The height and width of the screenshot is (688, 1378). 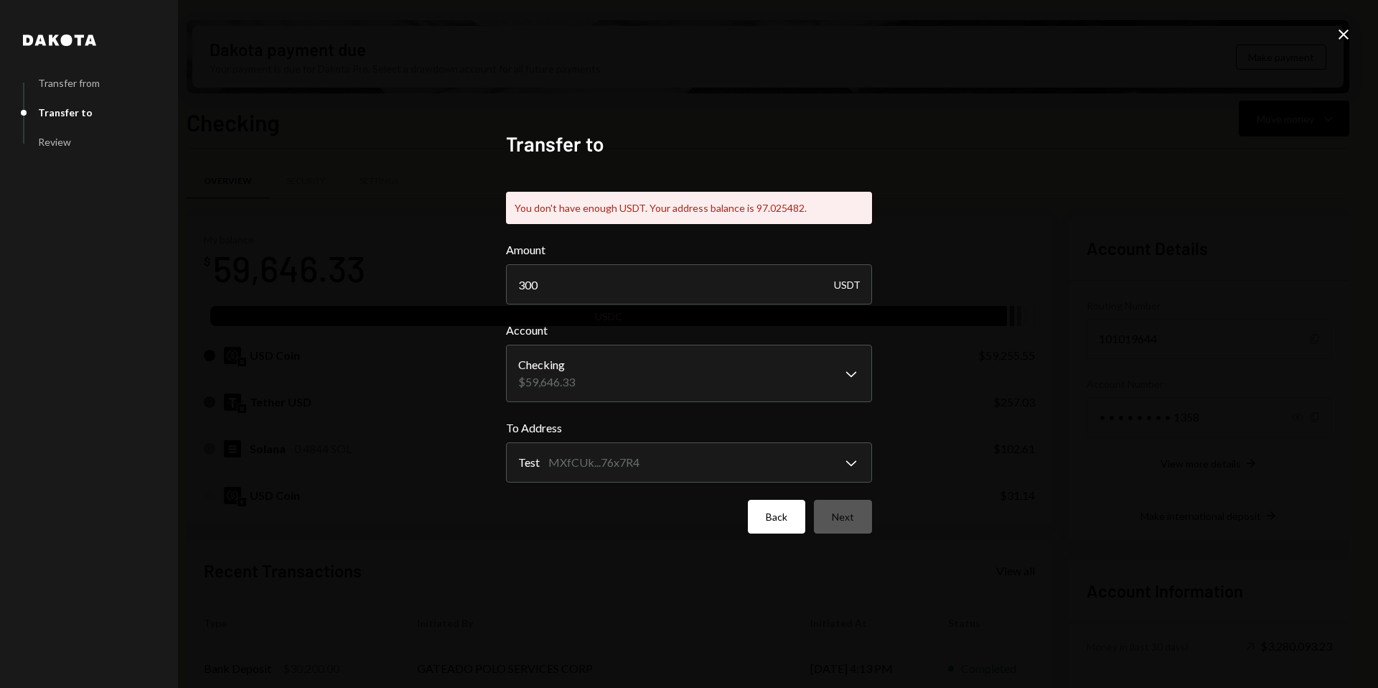 What do you see at coordinates (689, 373) in the screenshot?
I see `button: Account` at bounding box center [689, 373].